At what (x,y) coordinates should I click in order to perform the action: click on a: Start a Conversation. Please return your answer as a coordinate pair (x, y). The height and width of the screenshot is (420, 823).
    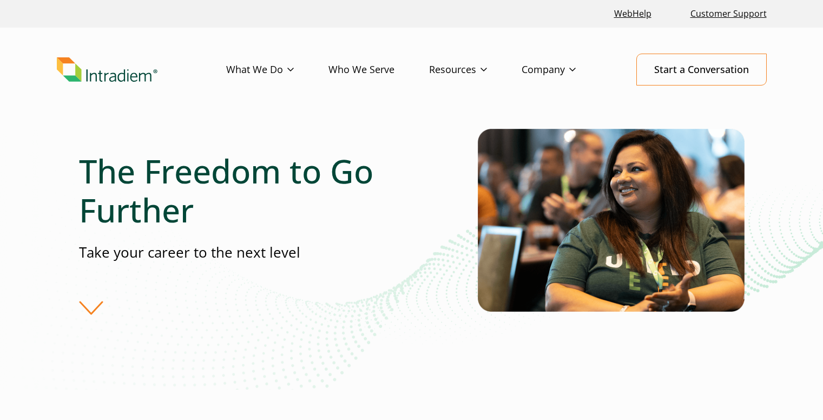
    Looking at the image, I should click on (702, 69).